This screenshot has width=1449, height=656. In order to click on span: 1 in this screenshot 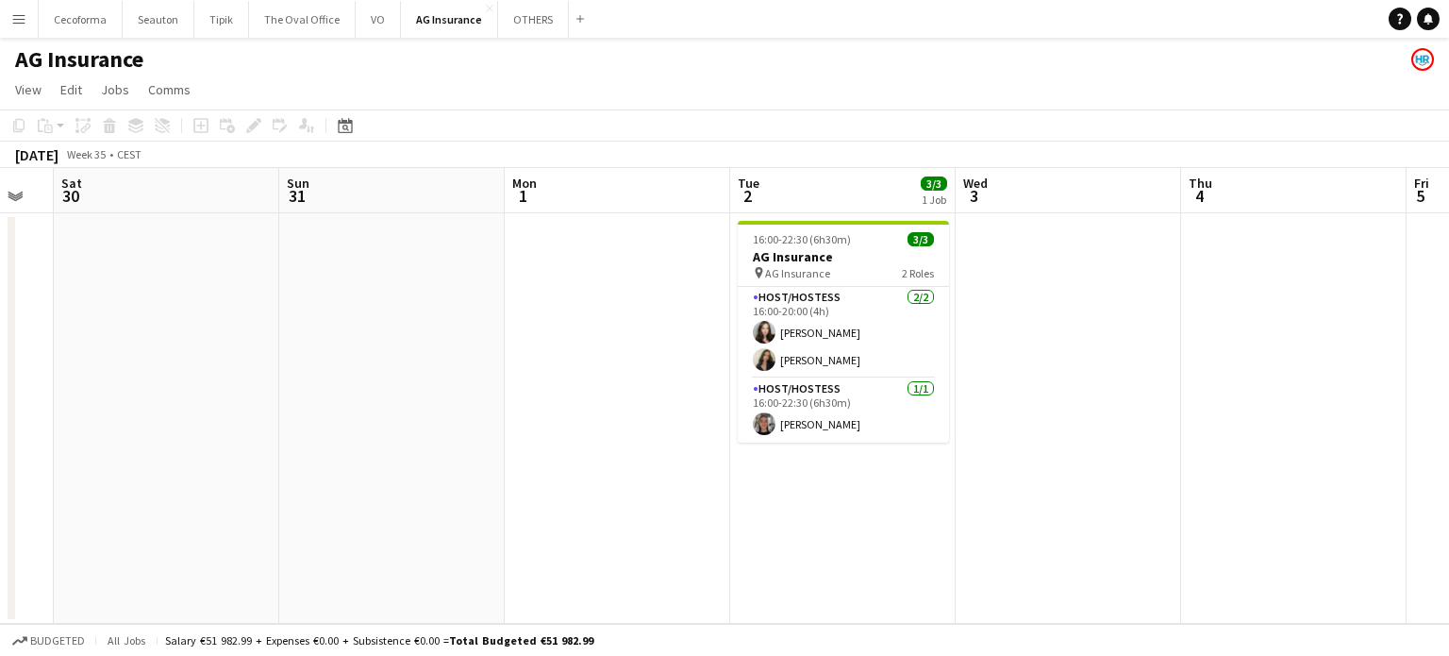, I will do `click(523, 195)`.